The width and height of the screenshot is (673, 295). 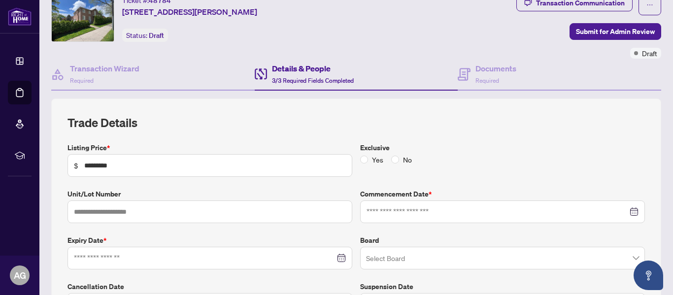 I want to click on label: Exclusive, so click(x=503, y=148).